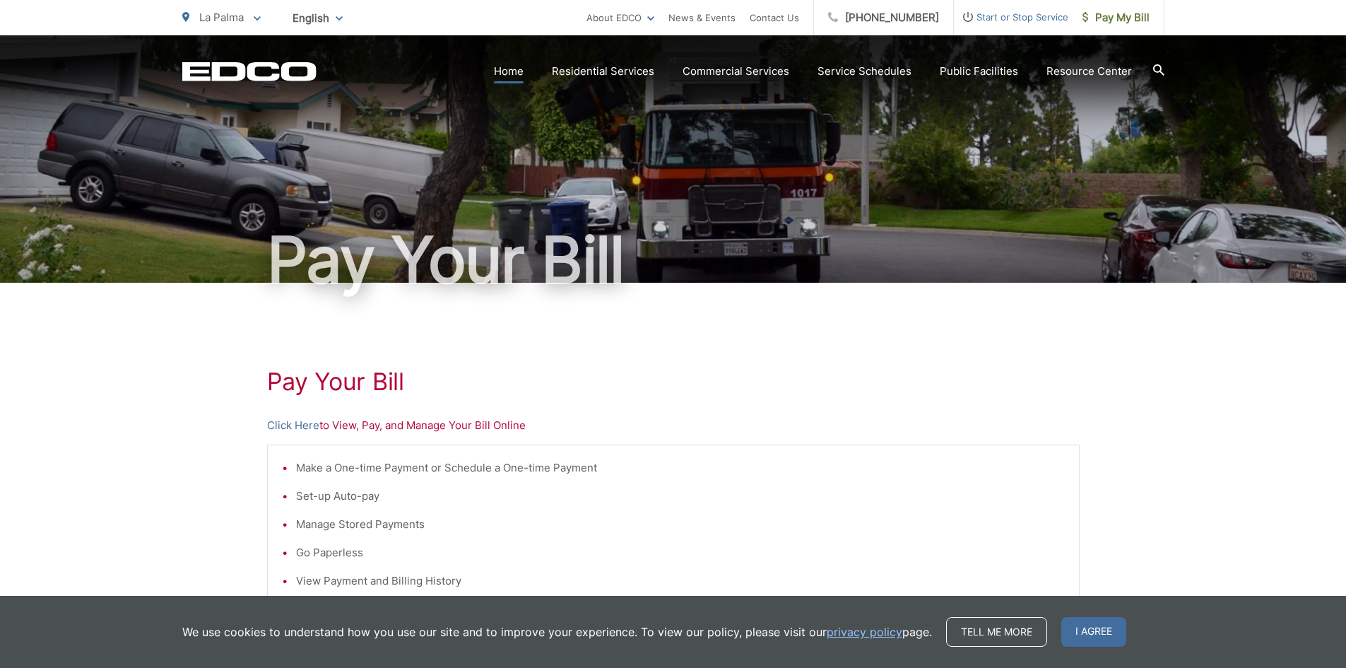 This screenshot has height=668, width=1346. I want to click on a: Home, so click(509, 71).